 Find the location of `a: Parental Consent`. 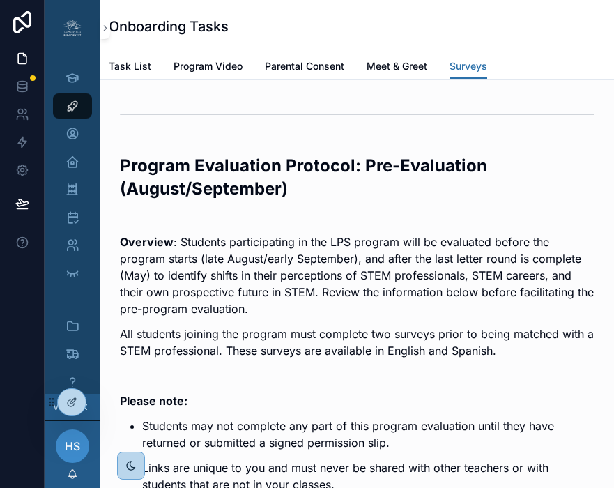

a: Parental Consent is located at coordinates (305, 68).